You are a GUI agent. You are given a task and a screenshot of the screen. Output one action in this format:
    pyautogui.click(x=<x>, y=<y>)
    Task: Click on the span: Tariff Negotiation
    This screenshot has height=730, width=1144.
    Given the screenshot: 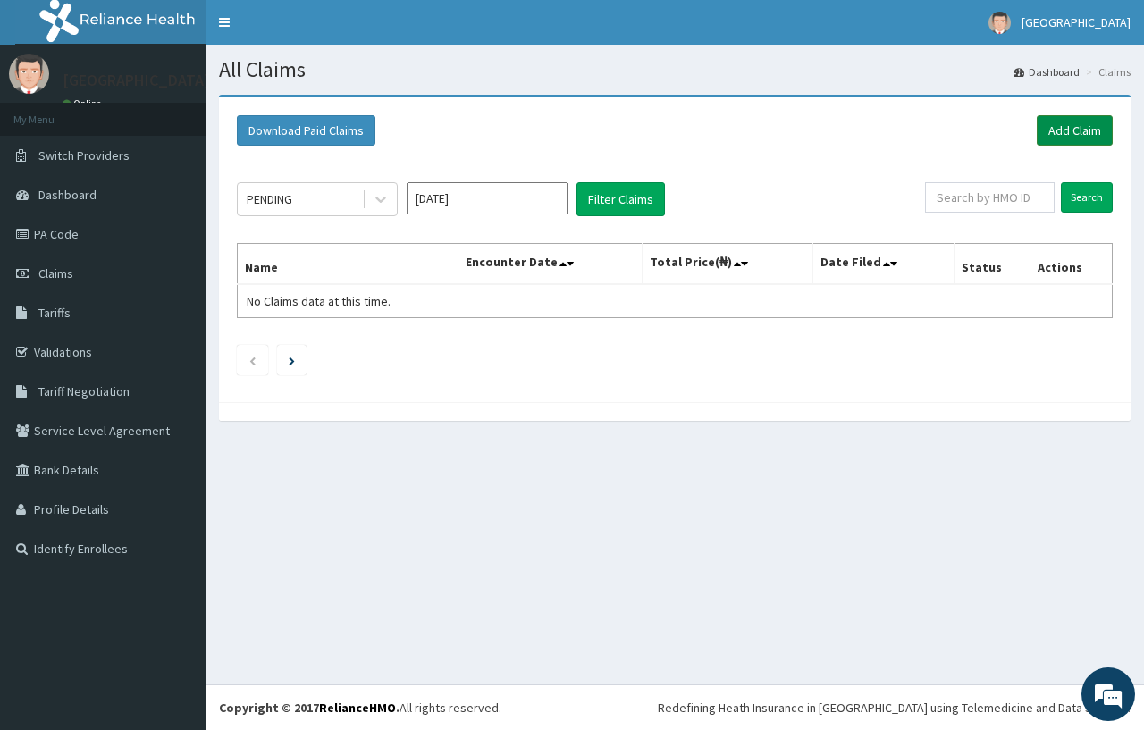 What is the action you would take?
    pyautogui.click(x=84, y=391)
    